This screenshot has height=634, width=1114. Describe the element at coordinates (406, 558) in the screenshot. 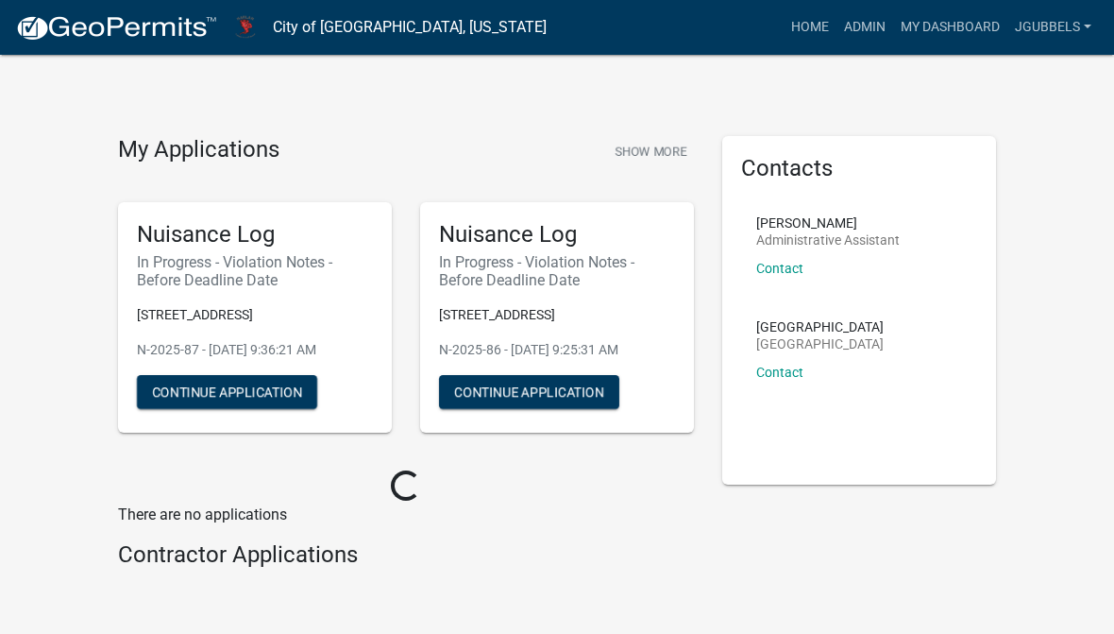

I see `wm-workflow-list-section: Contractor Applications` at that location.